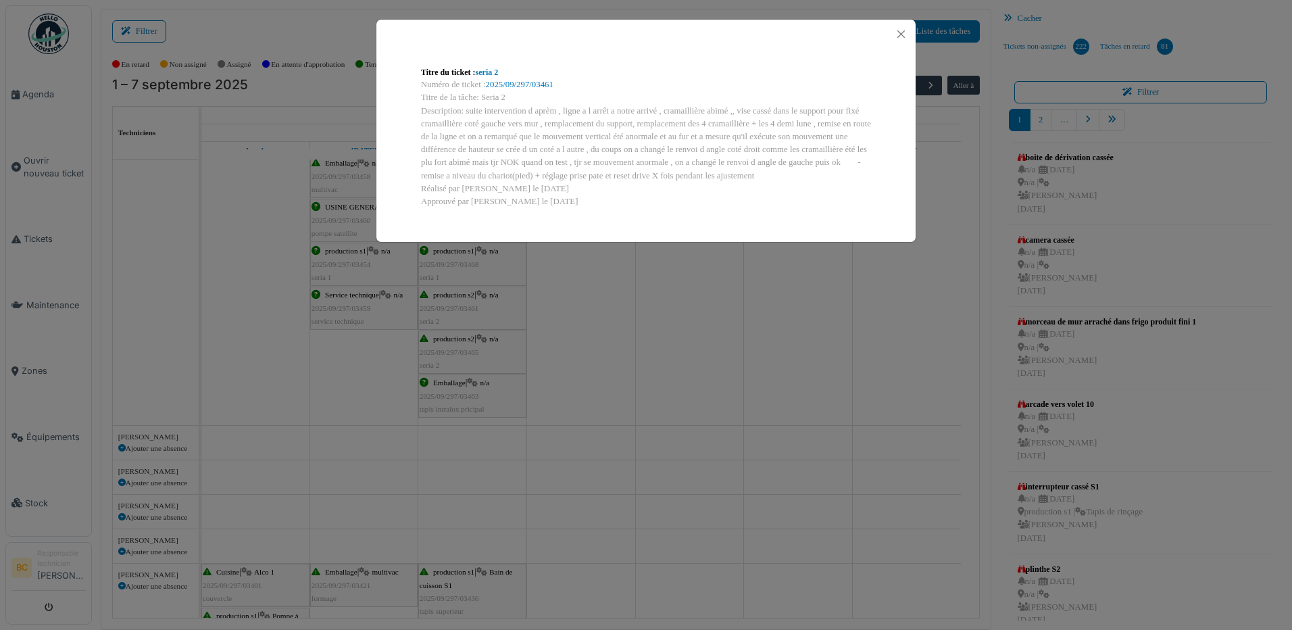 This screenshot has width=1292, height=630. I want to click on div: Description: suite intervention d aprèm , ligne a l arrêt a notre arrivé , cramaillière abimé ,, ..., so click(646, 143).